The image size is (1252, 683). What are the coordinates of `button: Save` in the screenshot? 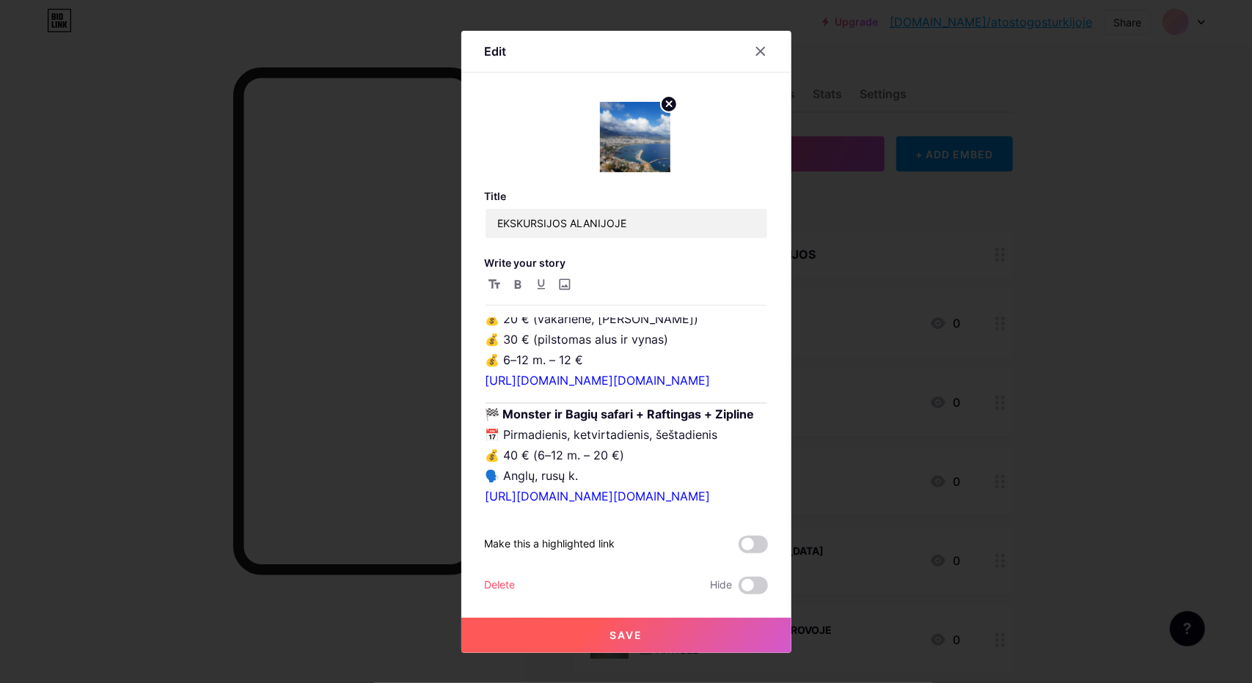 It's located at (626, 636).